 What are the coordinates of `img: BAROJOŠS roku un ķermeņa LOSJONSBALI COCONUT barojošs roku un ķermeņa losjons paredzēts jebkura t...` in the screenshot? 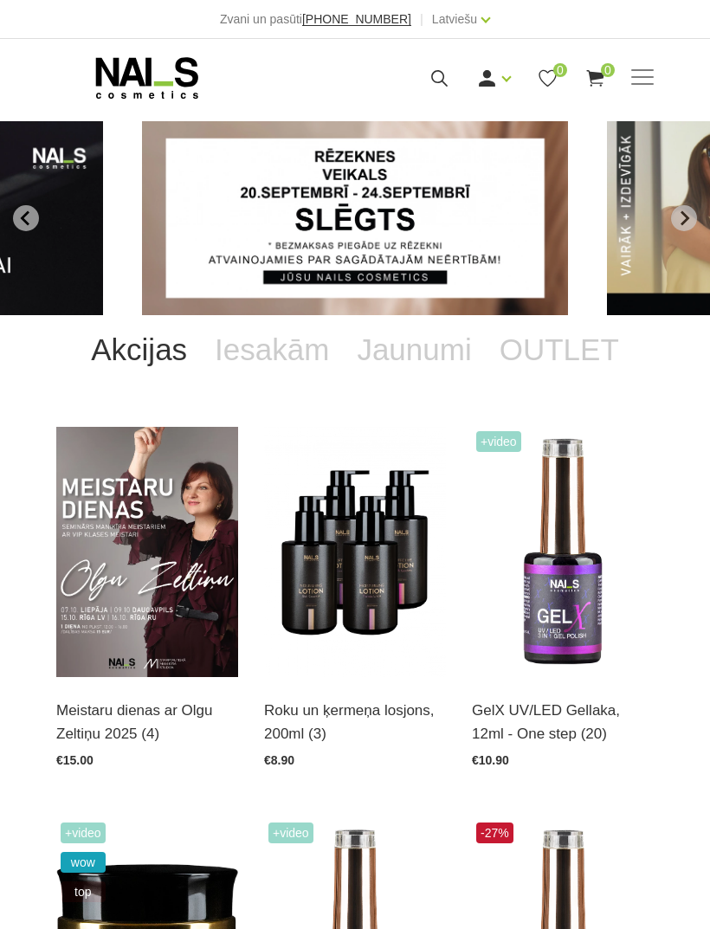 It's located at (355, 552).